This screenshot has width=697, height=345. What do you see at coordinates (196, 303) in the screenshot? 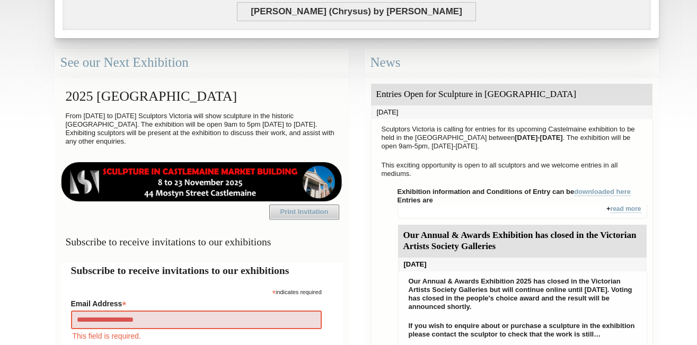
I see `label: Email Address` at bounding box center [196, 303].